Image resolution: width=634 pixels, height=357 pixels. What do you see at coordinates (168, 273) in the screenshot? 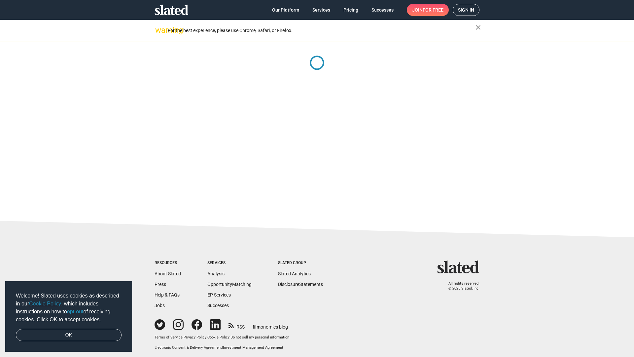
I see `a: About Slated` at bounding box center [168, 273].